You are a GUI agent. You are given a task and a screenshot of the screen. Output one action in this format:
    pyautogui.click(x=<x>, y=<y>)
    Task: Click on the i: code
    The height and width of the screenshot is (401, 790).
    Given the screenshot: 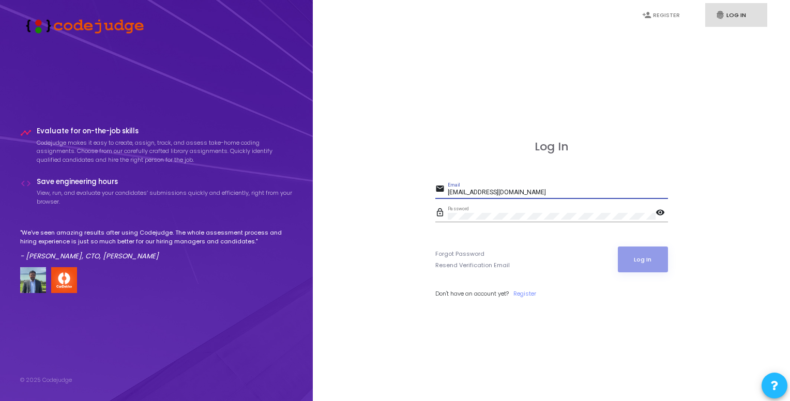 What is the action you would take?
    pyautogui.click(x=26, y=183)
    